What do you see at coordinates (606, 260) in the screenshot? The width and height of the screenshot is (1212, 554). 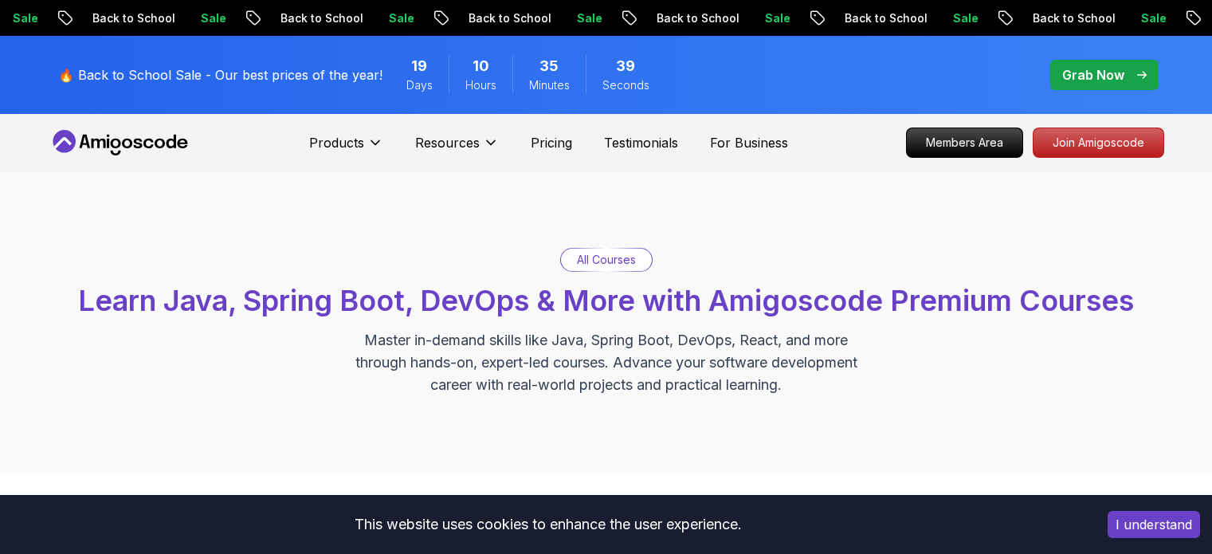 I see `p: All Courses` at bounding box center [606, 260].